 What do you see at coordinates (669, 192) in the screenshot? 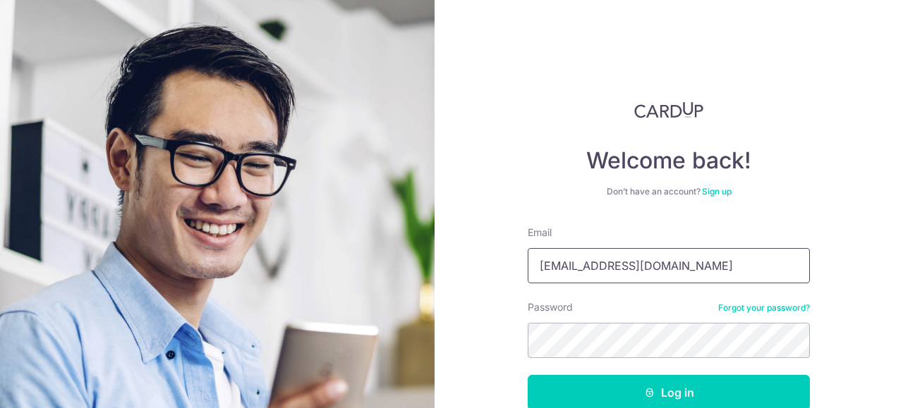
I see `div: Don’t have an account?` at bounding box center [669, 192].